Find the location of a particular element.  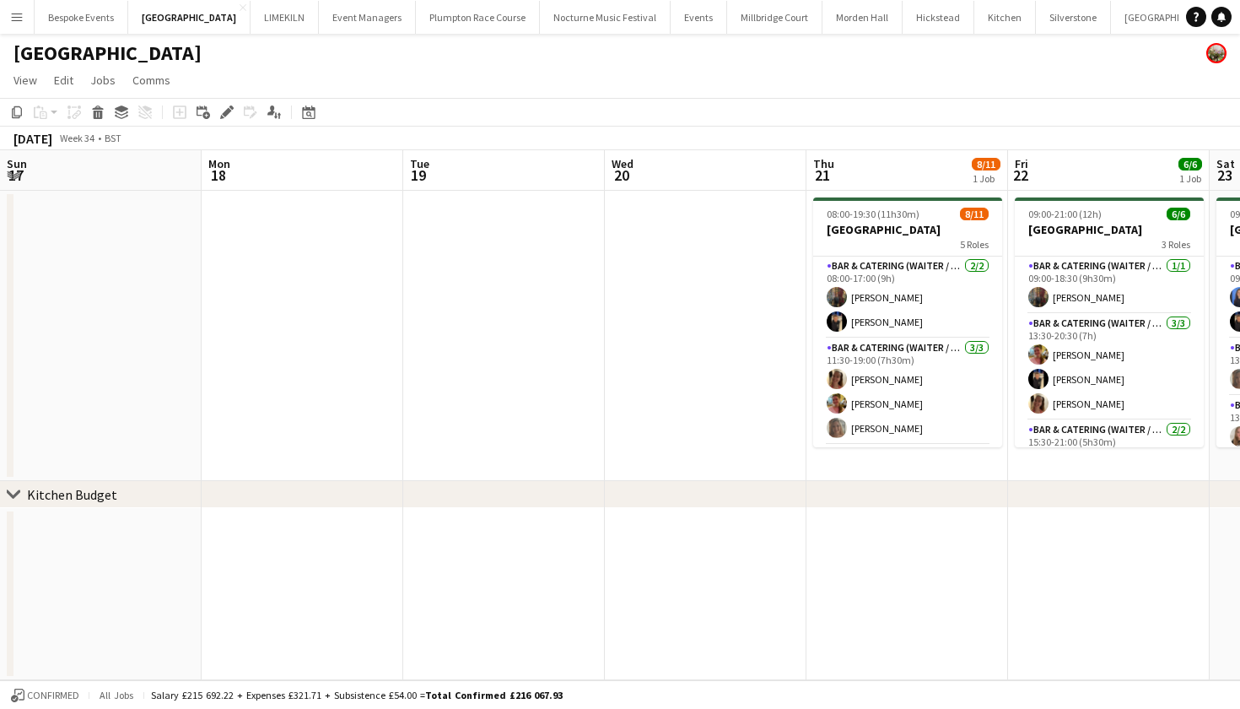

button: LIMEKILN is located at coordinates (284, 17).